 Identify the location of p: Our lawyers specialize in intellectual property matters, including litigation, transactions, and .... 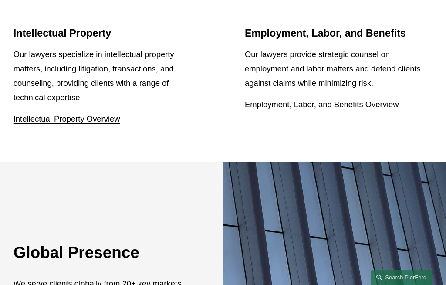
(107, 76).